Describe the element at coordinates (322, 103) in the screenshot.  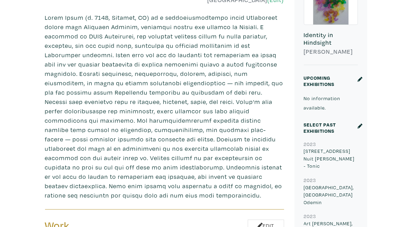
I see `small: No information available.` at that location.